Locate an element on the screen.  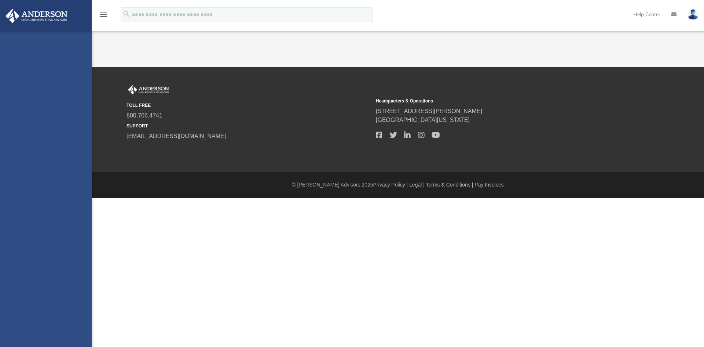
a: Privacy Policy | is located at coordinates (391, 185).